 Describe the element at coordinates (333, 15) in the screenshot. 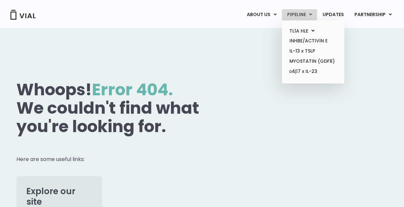

I see `a: UPDATES` at that location.